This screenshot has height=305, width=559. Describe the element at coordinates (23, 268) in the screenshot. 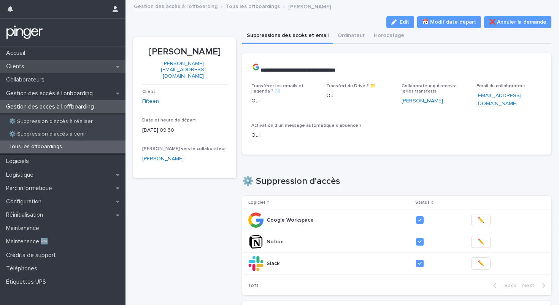

I see `p: Téléphones` at that location.